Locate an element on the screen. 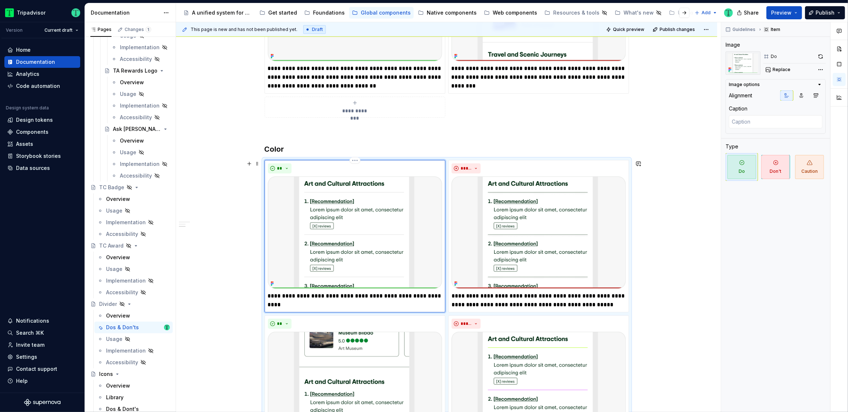 This screenshot has height=412, width=848. span: Current draft is located at coordinates (58, 30).